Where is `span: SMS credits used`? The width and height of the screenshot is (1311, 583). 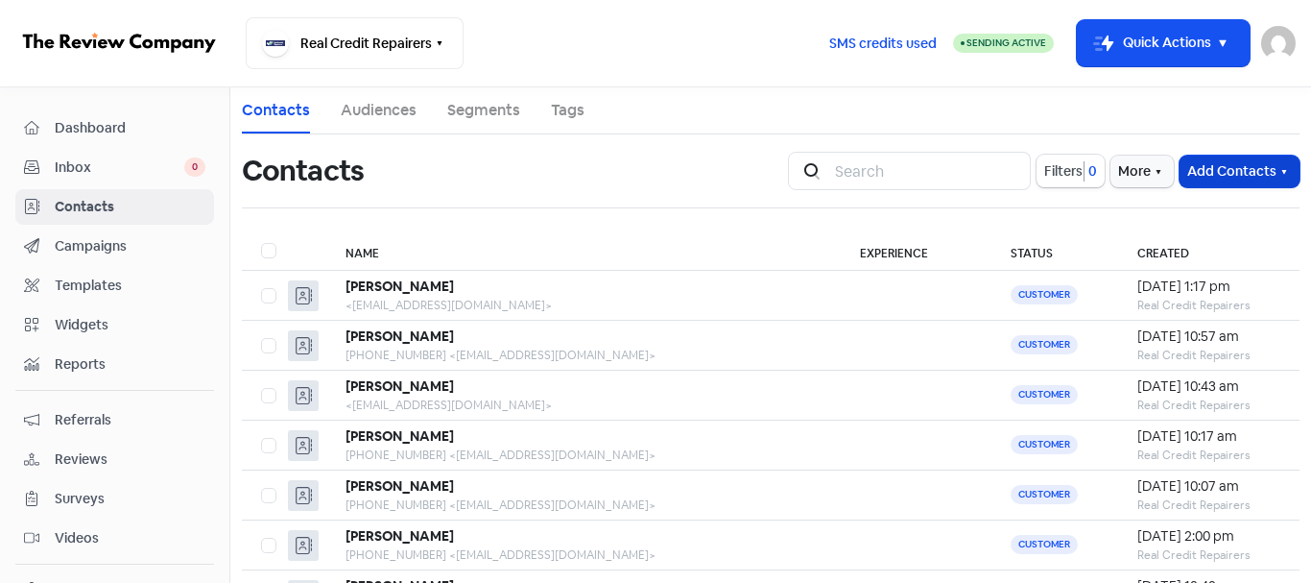 span: SMS credits used is located at coordinates (883, 43).